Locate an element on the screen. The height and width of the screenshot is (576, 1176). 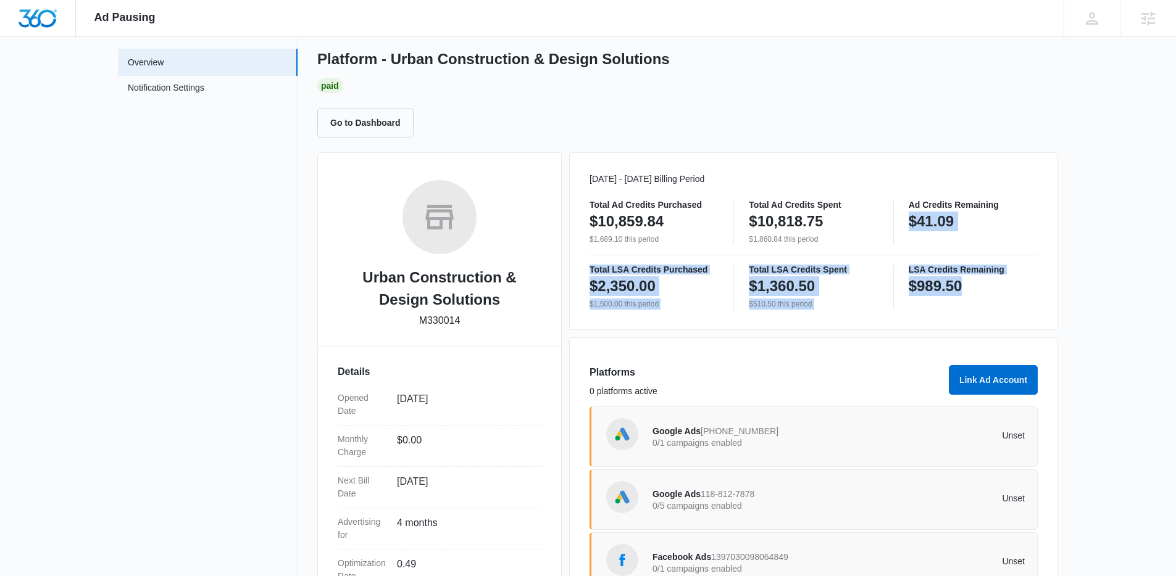
h3: Details is located at coordinates (439, 372).